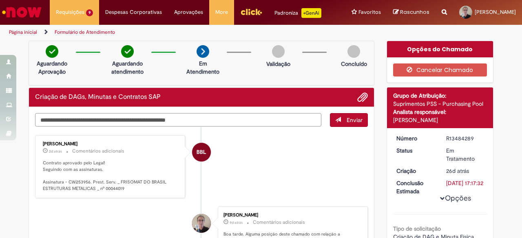 This screenshot has width=522, height=238. What do you see at coordinates (236, 223) in the screenshot?
I see `span: 9d atrás` at bounding box center [236, 223].